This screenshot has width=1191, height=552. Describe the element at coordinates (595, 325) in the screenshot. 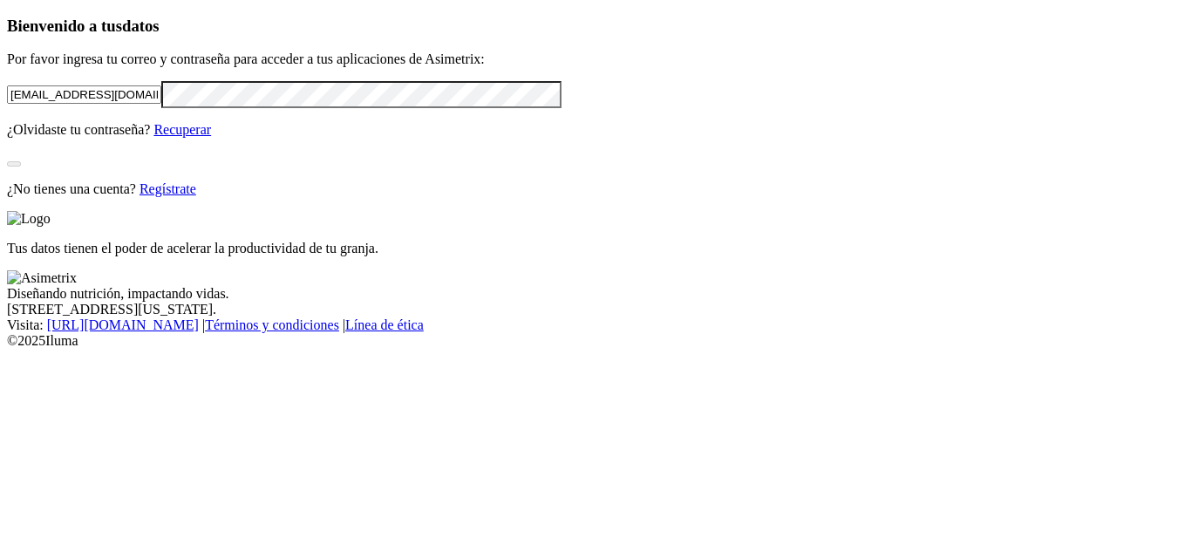

I see `div: Visita : | |` at that location.